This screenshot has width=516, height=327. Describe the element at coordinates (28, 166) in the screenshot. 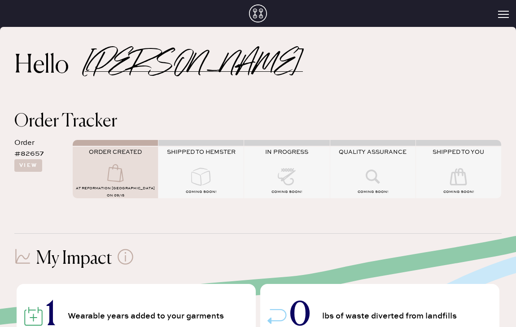

I see `button: View` at that location.